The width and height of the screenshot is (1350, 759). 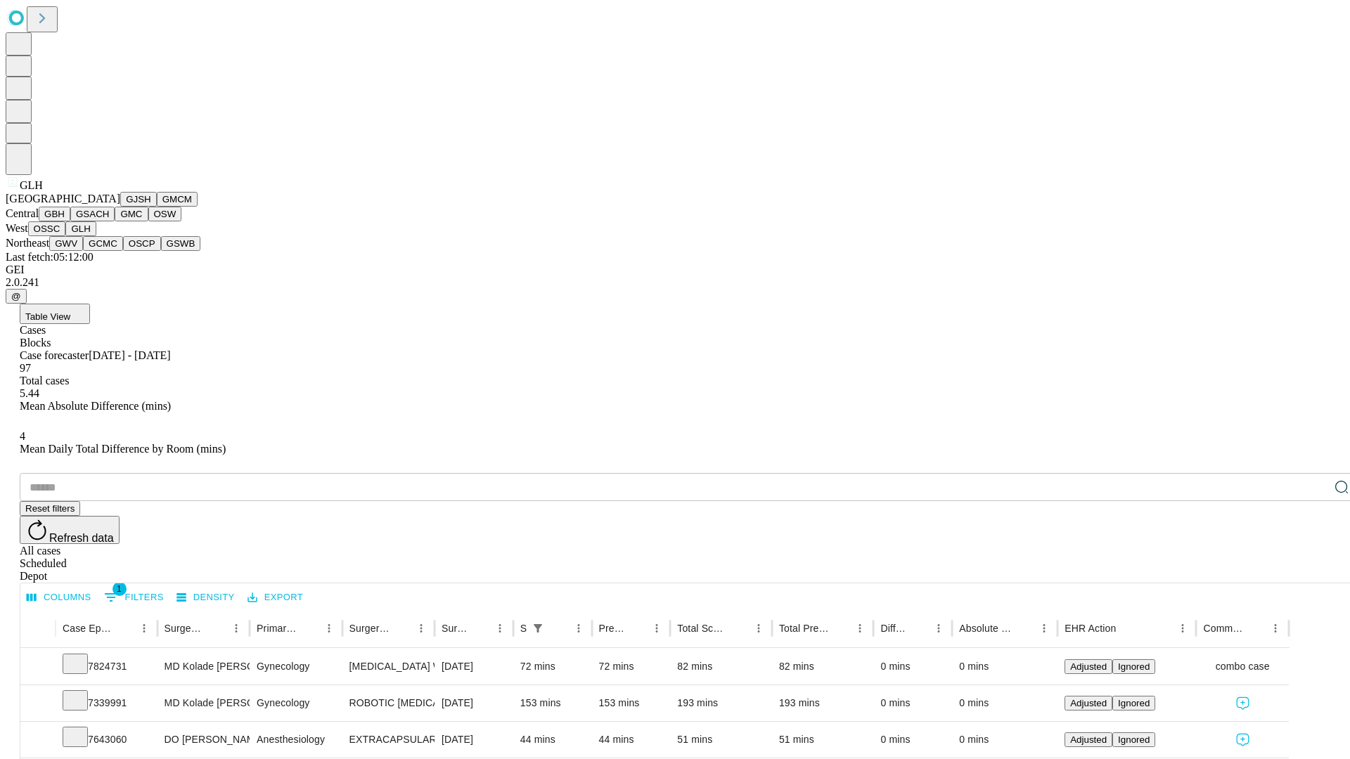 What do you see at coordinates (986, 629) in the screenshot?
I see `div: Absolute Difference` at bounding box center [986, 629].